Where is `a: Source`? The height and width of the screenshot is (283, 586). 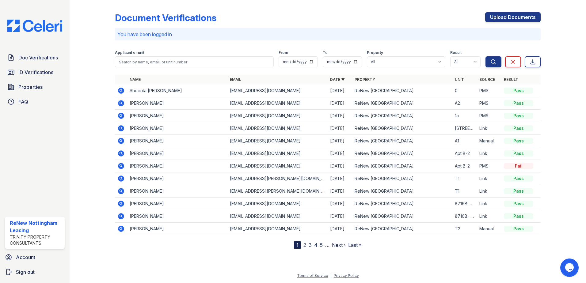 a: Source is located at coordinates (487, 79).